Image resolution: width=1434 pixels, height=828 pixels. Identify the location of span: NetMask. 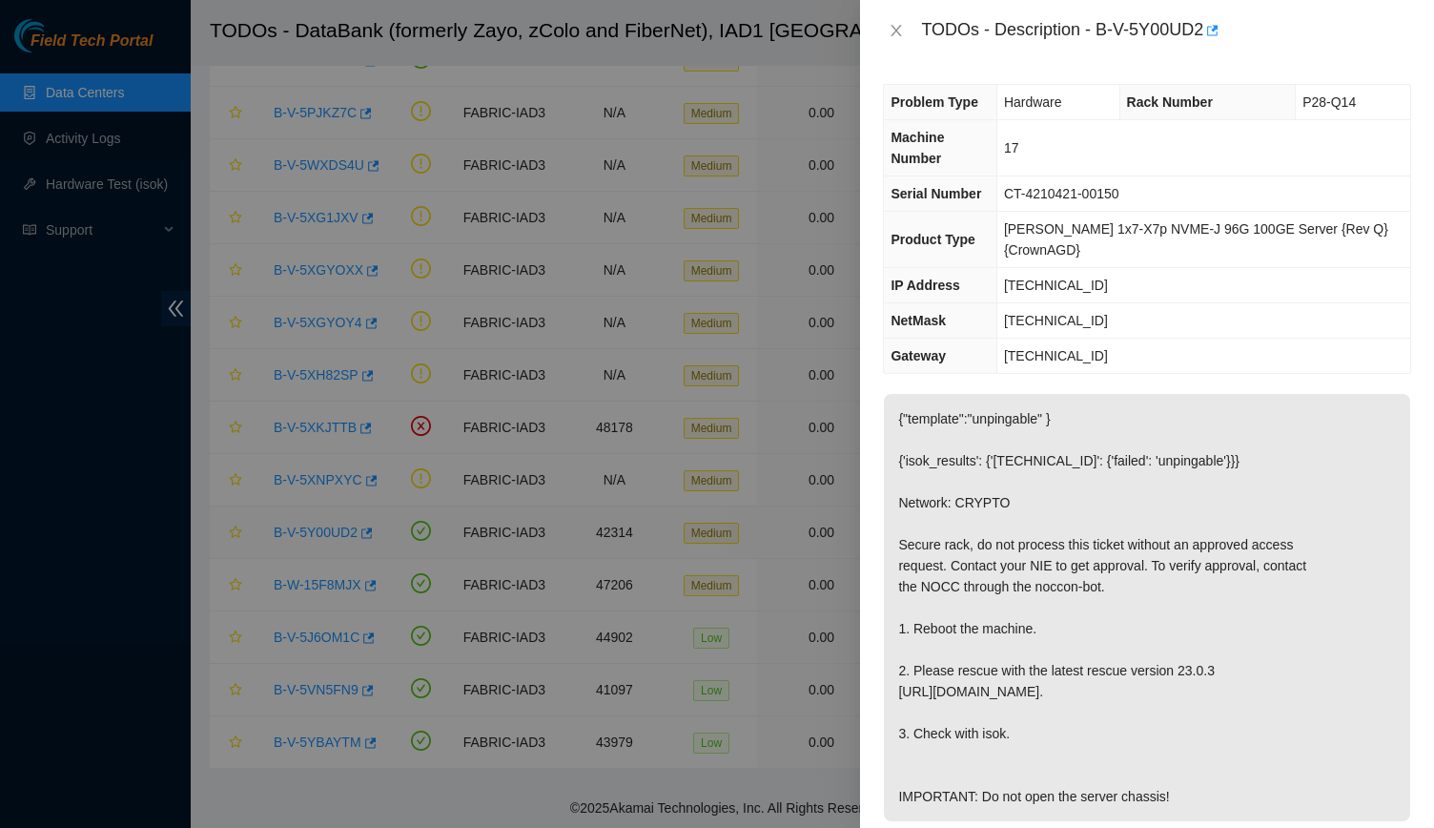
(918, 320).